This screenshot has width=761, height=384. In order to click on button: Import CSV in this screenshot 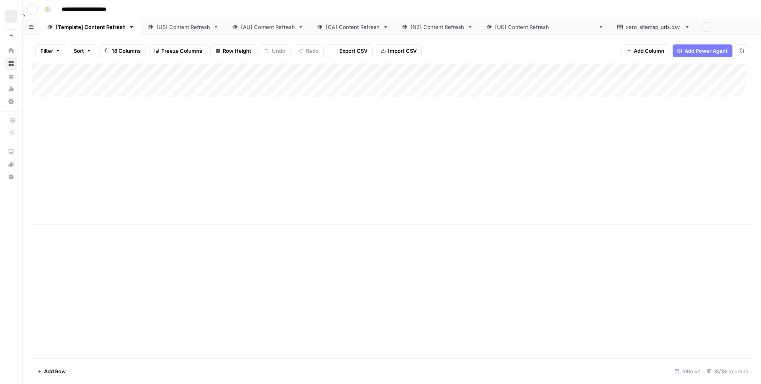, I will do `click(399, 51)`.